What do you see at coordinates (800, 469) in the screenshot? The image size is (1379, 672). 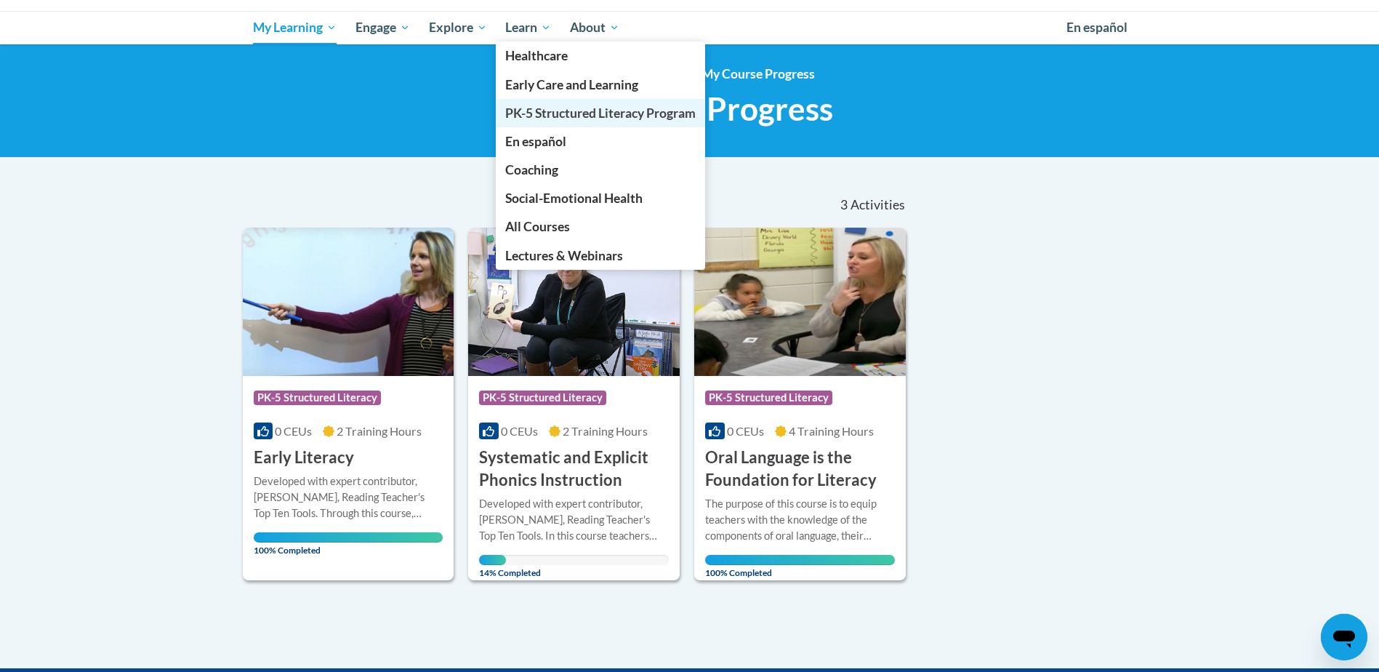 I see `h3: Oral Language is the Foundation for Literacy` at bounding box center [800, 469].